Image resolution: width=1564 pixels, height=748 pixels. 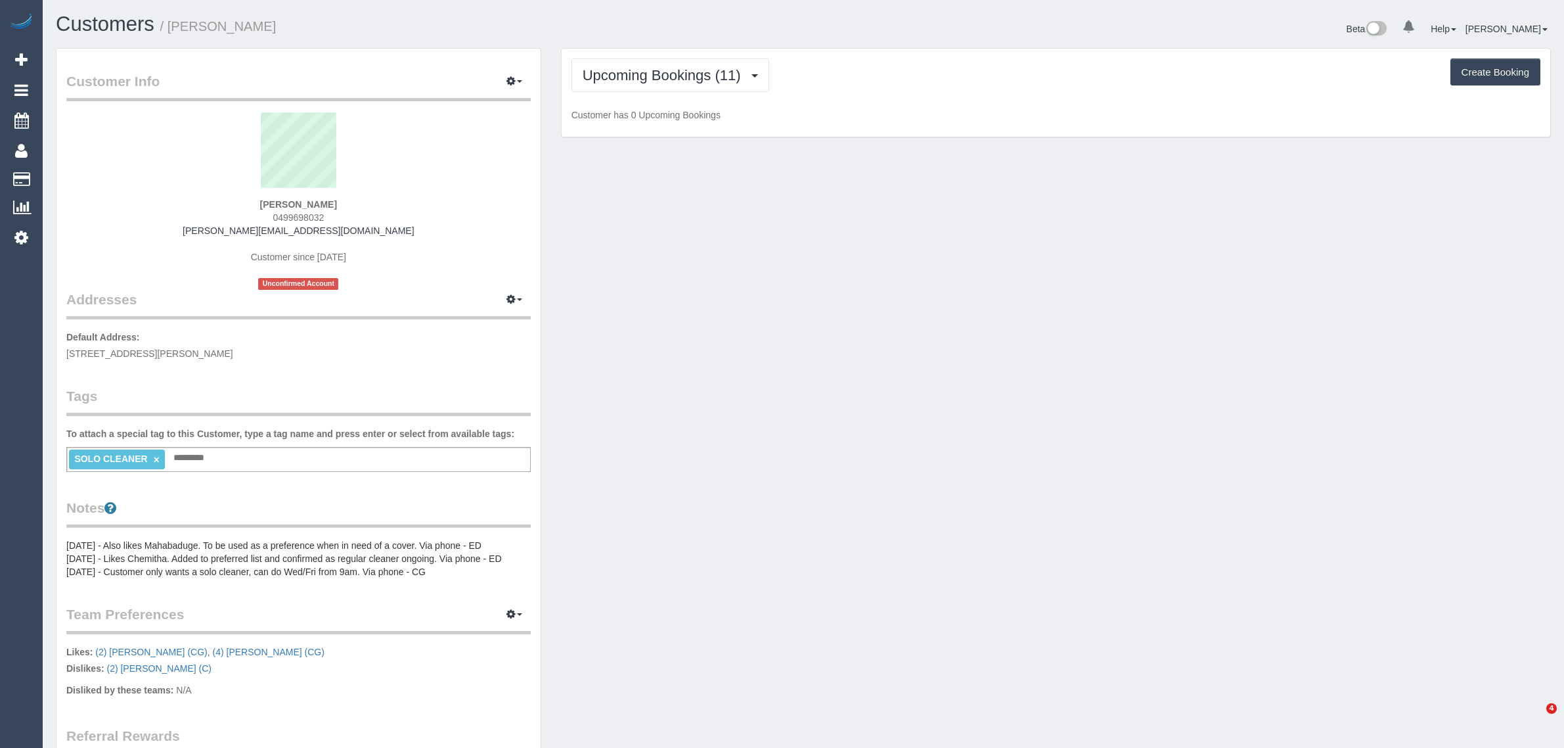 I want to click on button: Upcoming Bookings (11), so click(x=670, y=75).